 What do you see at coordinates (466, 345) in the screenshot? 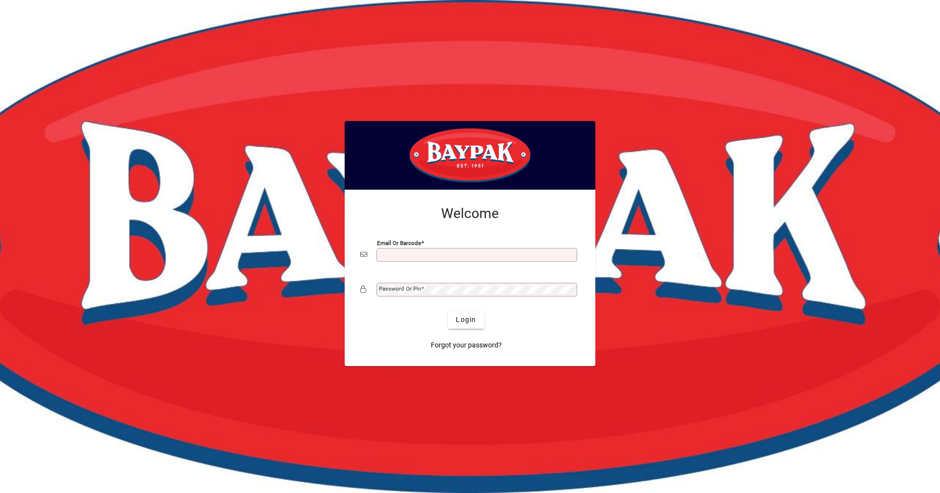
I see `span: Forgot your password?` at bounding box center [466, 345].